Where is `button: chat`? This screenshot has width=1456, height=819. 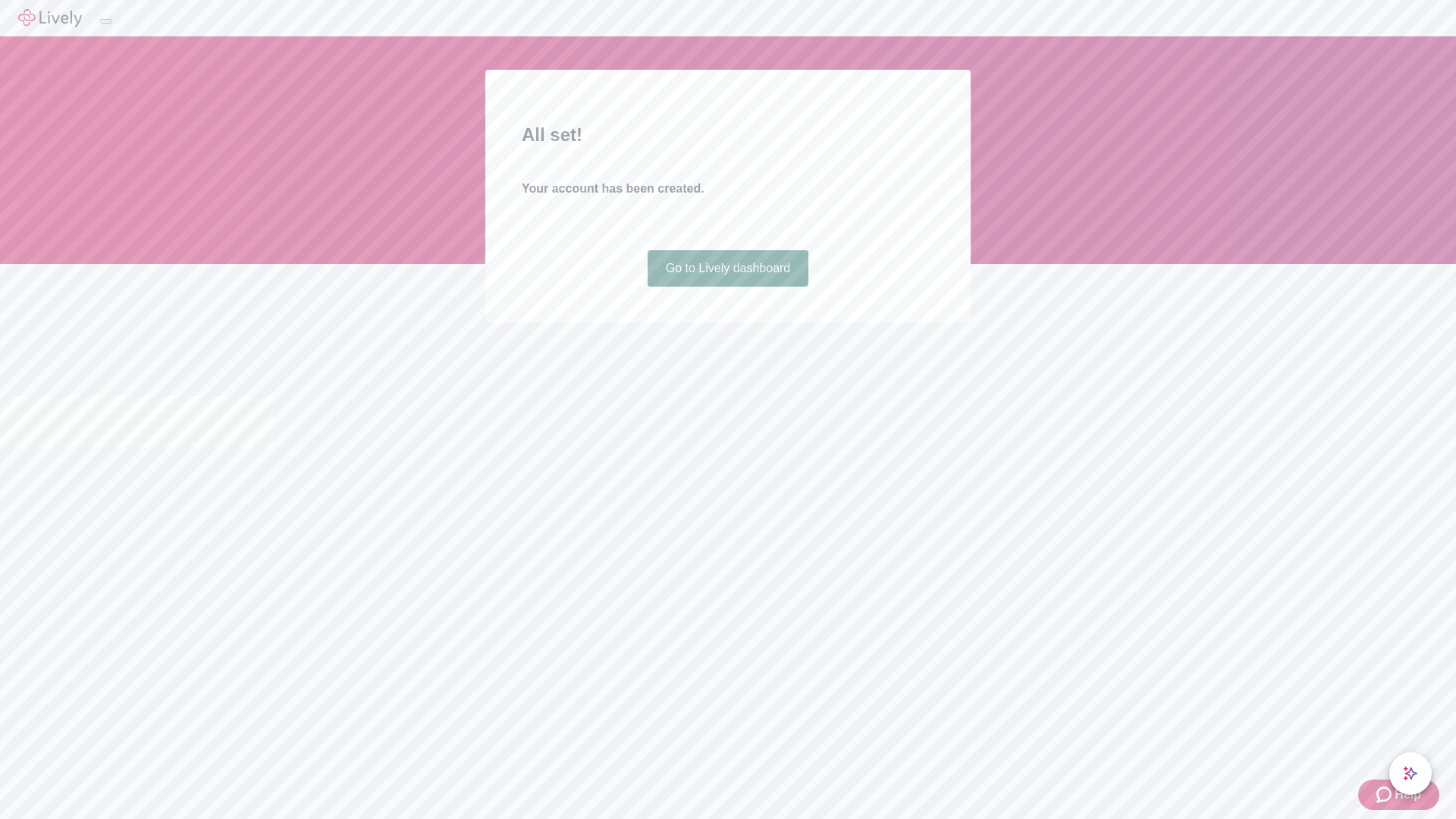
button: chat is located at coordinates (1410, 774).